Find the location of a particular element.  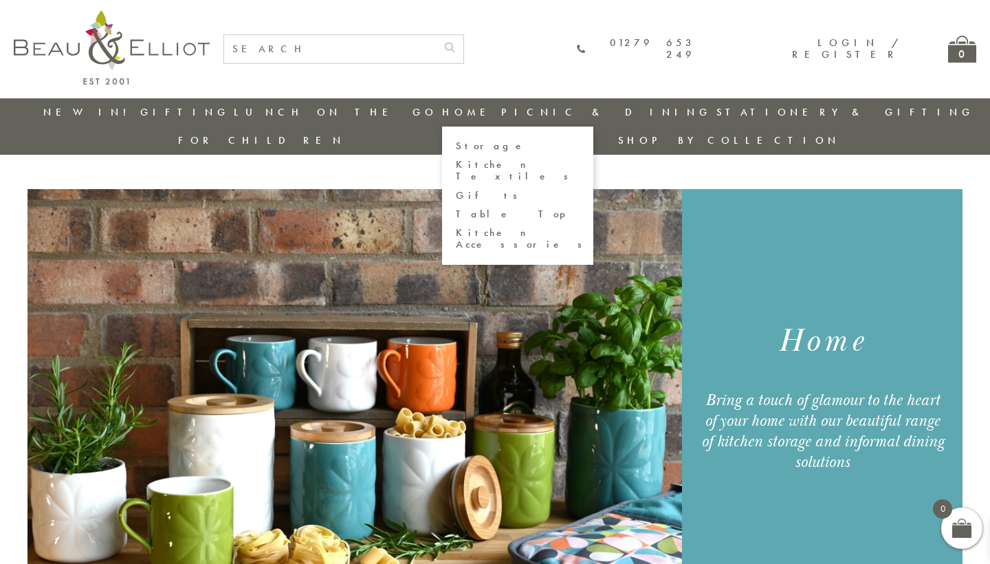

a: Picnic & Dining is located at coordinates (606, 112).